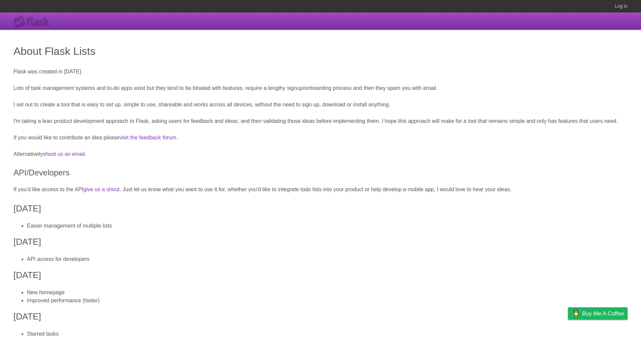  What do you see at coordinates (320, 105) in the screenshot?
I see `p: I set out to create a tool that is easy to set up, simple to use, shareable and works across all ...` at bounding box center [320, 105].